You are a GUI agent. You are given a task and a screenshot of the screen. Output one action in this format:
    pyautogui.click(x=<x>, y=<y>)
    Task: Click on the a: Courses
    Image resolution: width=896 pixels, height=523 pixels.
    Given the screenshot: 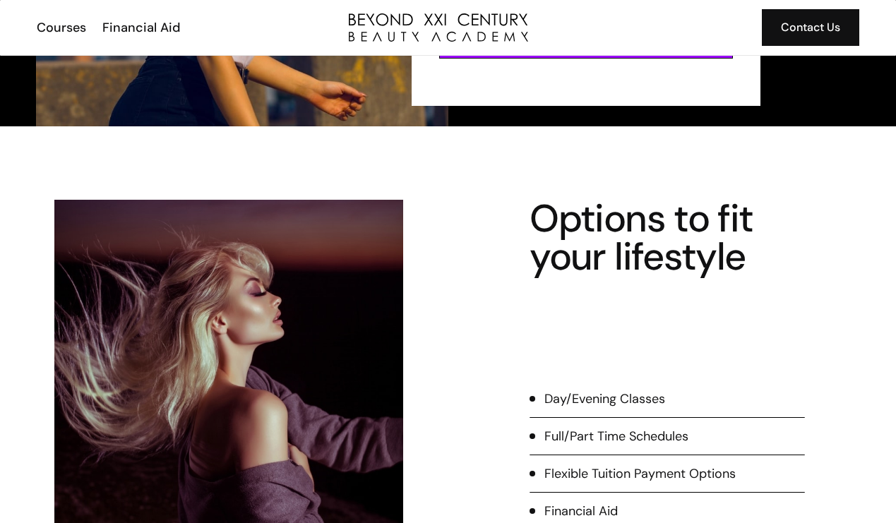 What is the action you would take?
    pyautogui.click(x=60, y=28)
    